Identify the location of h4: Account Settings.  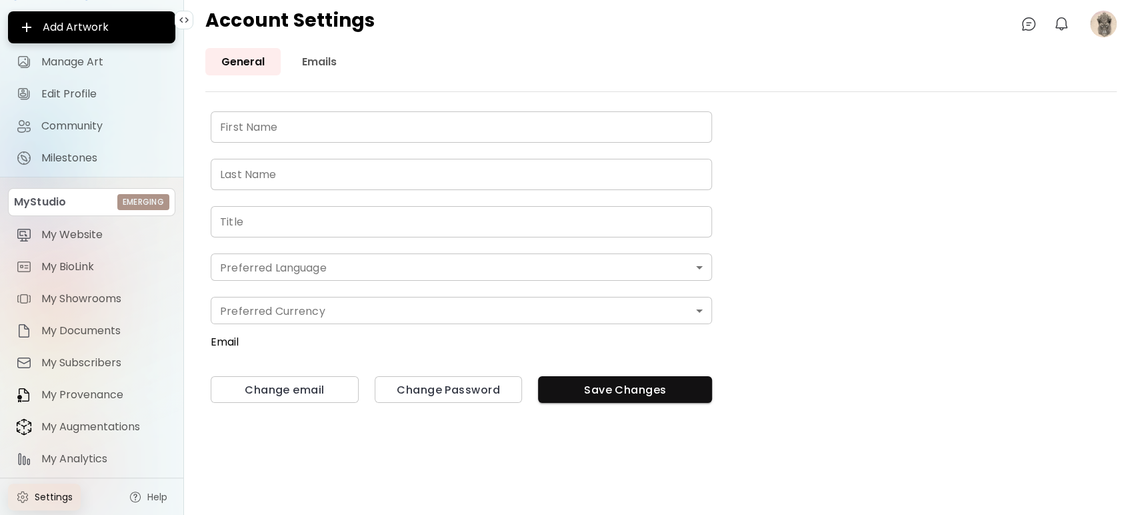
(290, 24).